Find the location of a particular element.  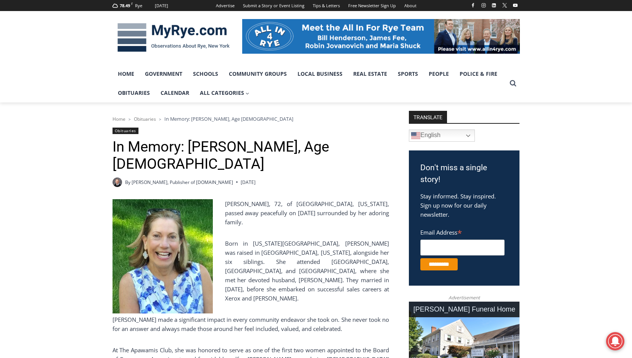

a: Facebook is located at coordinates (473, 5).